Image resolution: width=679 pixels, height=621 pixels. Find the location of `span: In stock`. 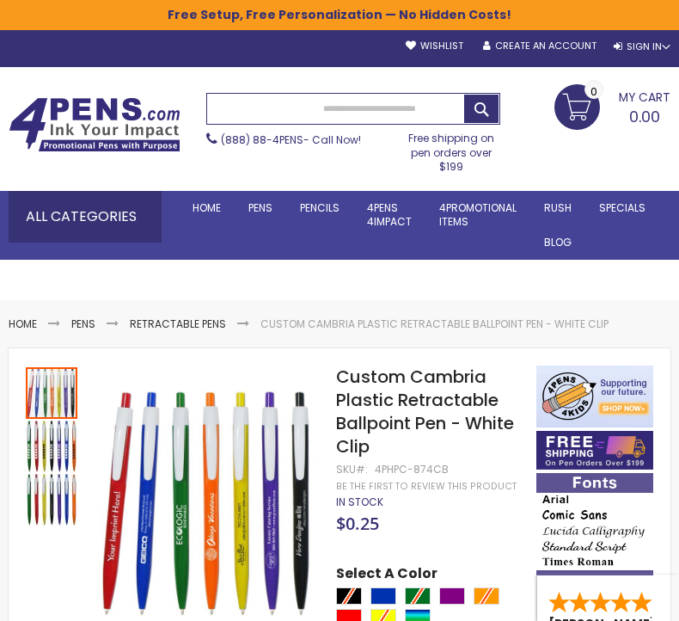

span: In stock is located at coordinates (359, 501).